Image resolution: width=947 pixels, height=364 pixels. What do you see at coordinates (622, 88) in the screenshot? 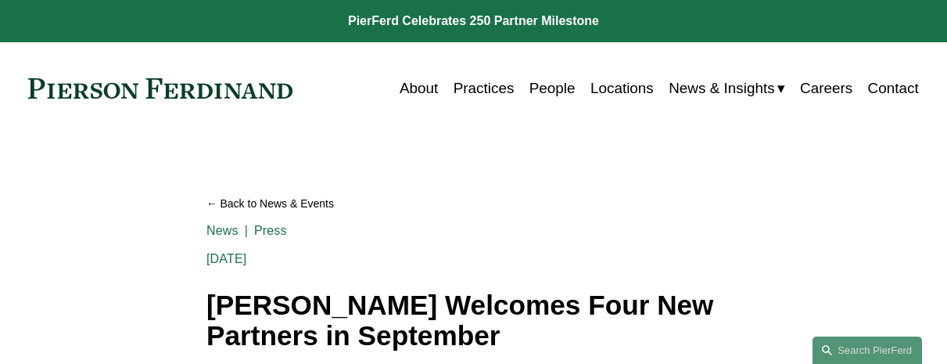
I see `a: Locations` at bounding box center [622, 88].